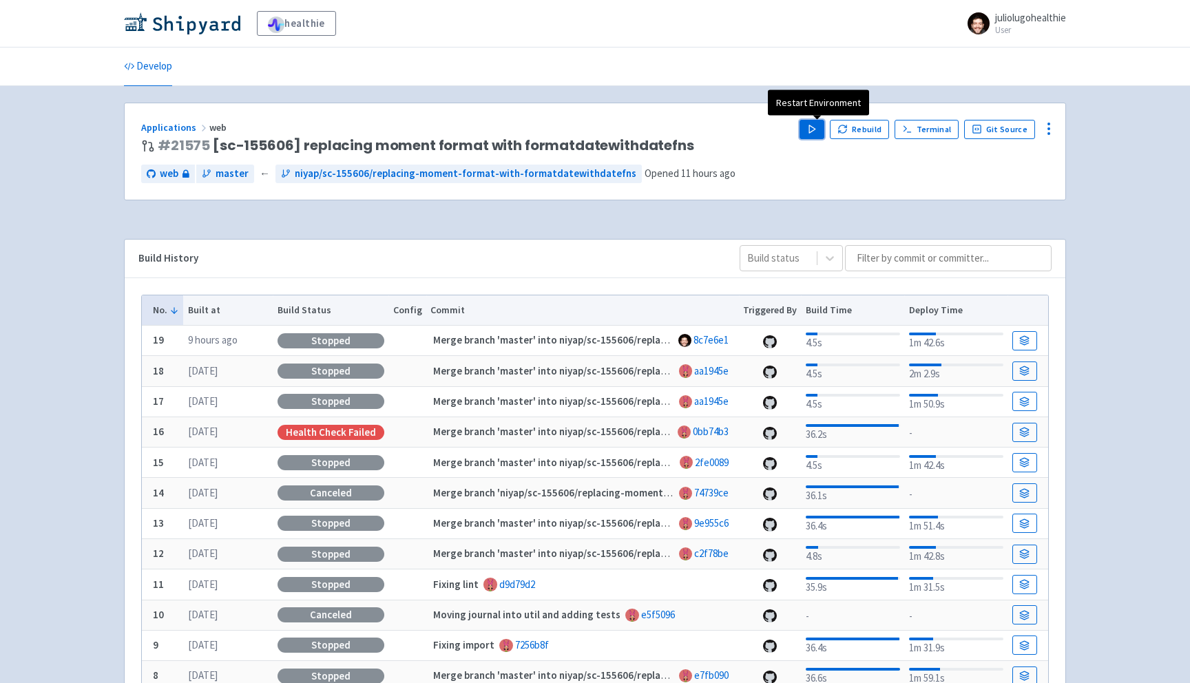  I want to click on span: master, so click(232, 173).